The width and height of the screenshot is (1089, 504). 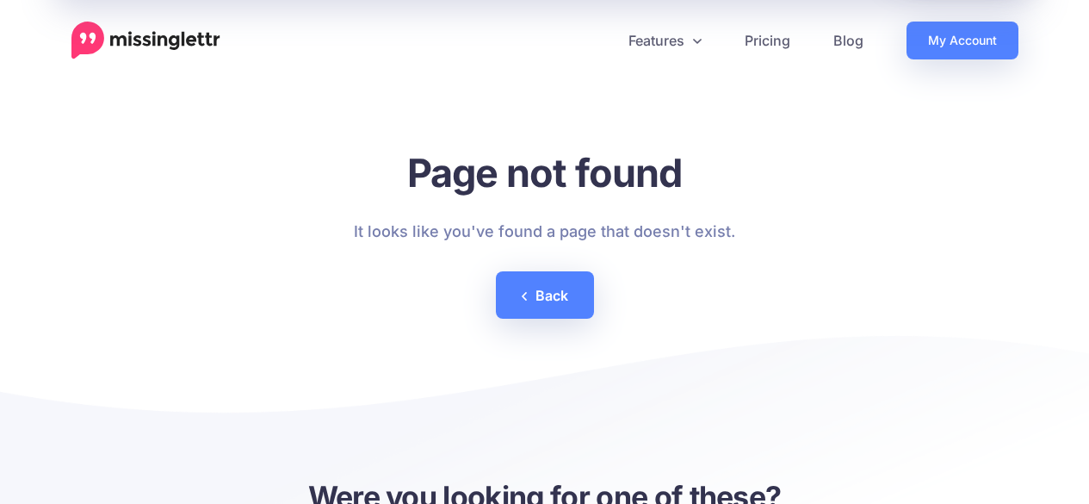 What do you see at coordinates (665, 40) in the screenshot?
I see `a: Features` at bounding box center [665, 40].